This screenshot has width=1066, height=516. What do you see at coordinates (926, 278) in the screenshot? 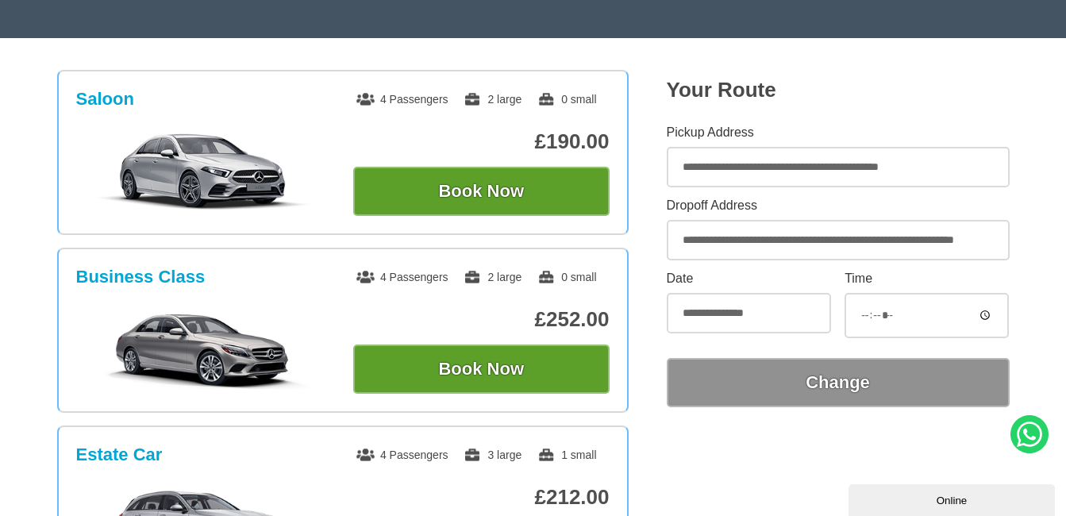
I see `label: Time` at bounding box center [926, 278].